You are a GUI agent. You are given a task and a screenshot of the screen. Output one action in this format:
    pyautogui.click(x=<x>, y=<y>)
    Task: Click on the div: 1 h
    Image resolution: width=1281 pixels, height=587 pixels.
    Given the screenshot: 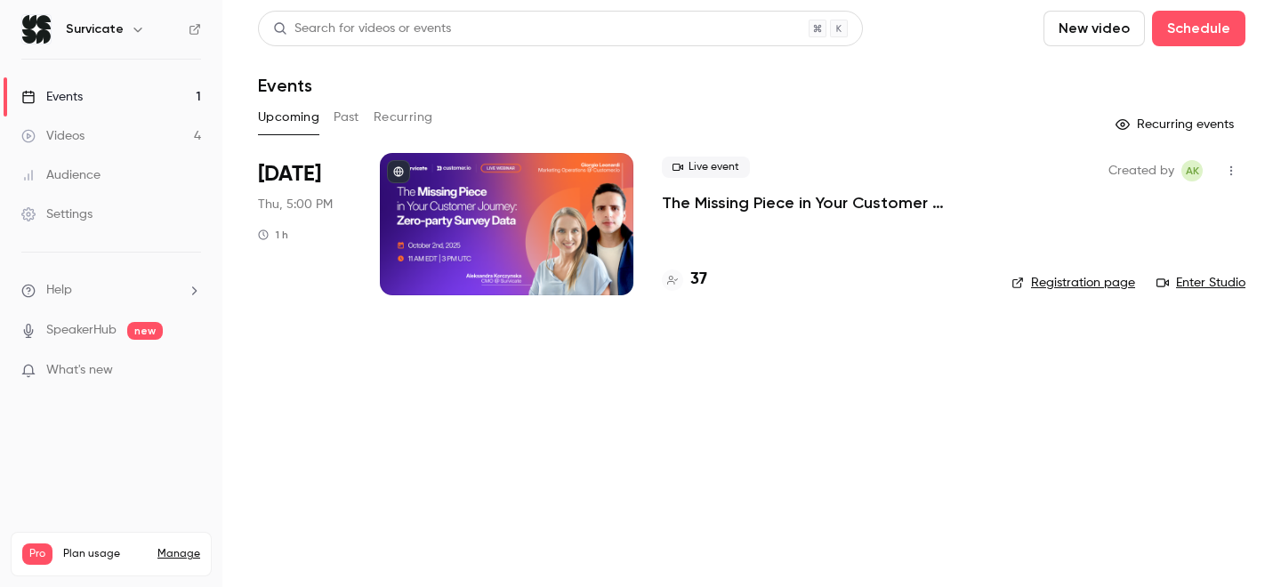 What is the action you would take?
    pyautogui.click(x=273, y=235)
    